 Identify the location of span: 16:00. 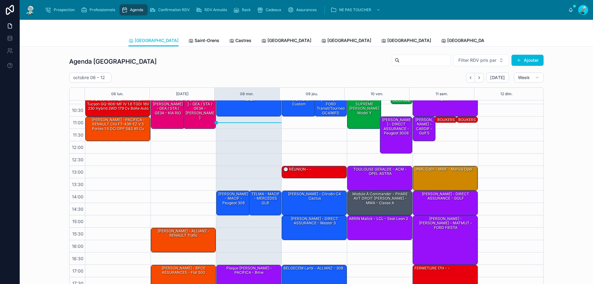
(77, 246).